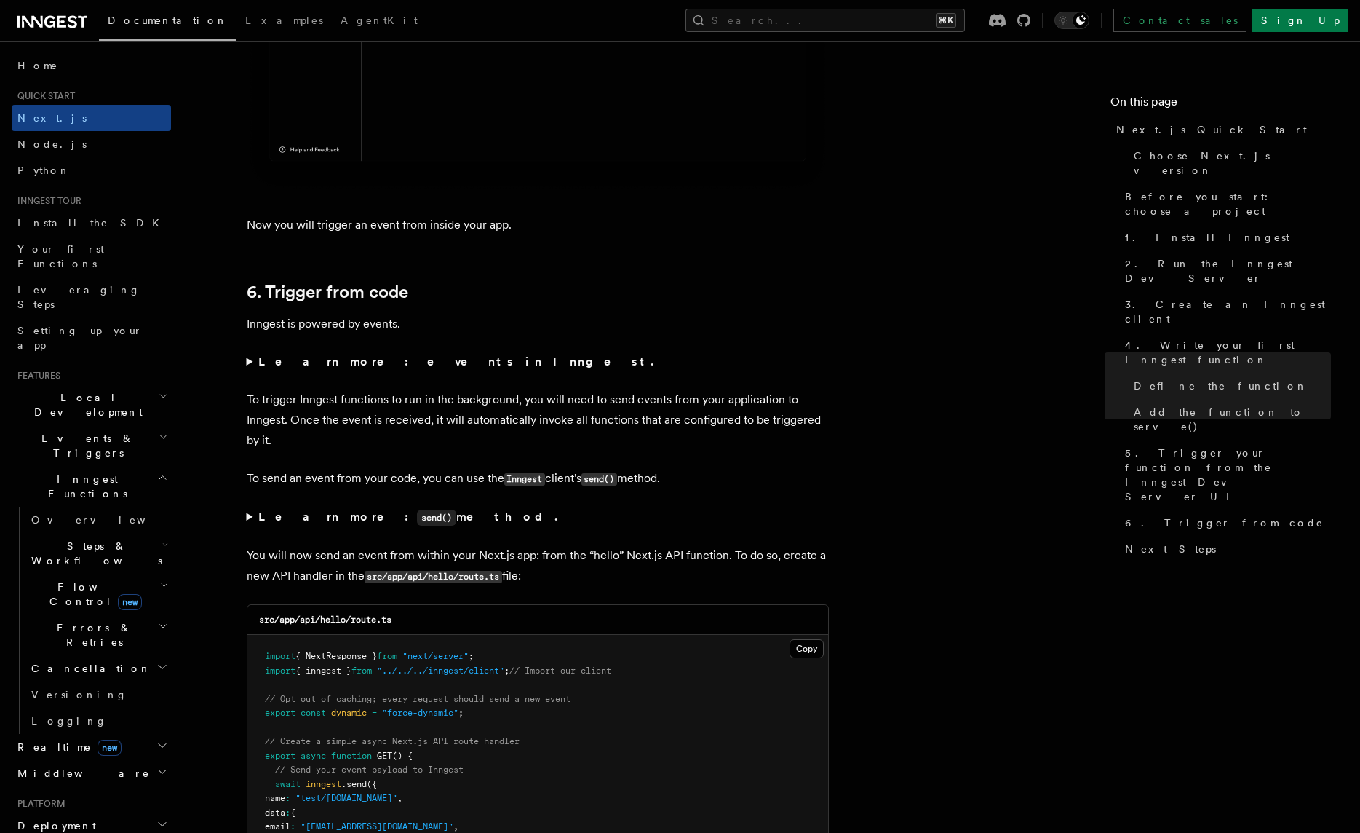 The width and height of the screenshot is (1360, 833). I want to click on span: email, so click(277, 826).